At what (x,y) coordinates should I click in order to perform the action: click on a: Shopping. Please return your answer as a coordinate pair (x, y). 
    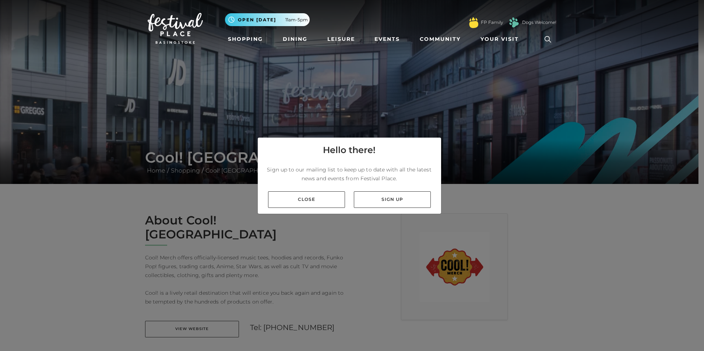
    Looking at the image, I should click on (245, 39).